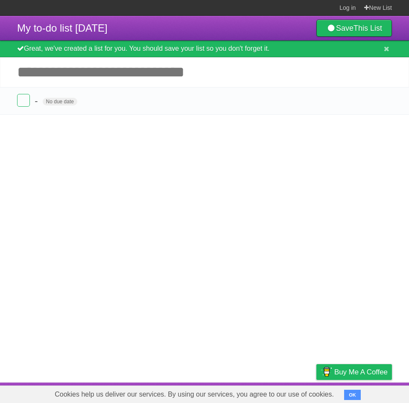  Describe the element at coordinates (360, 371) in the screenshot. I see `span: Buy me a coffee` at that location.